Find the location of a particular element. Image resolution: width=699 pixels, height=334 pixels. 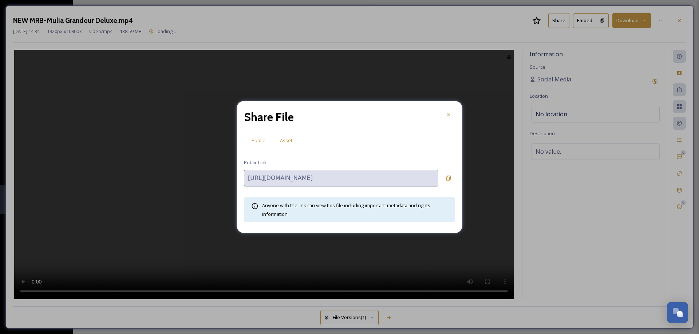

span: Asset is located at coordinates (286, 140).